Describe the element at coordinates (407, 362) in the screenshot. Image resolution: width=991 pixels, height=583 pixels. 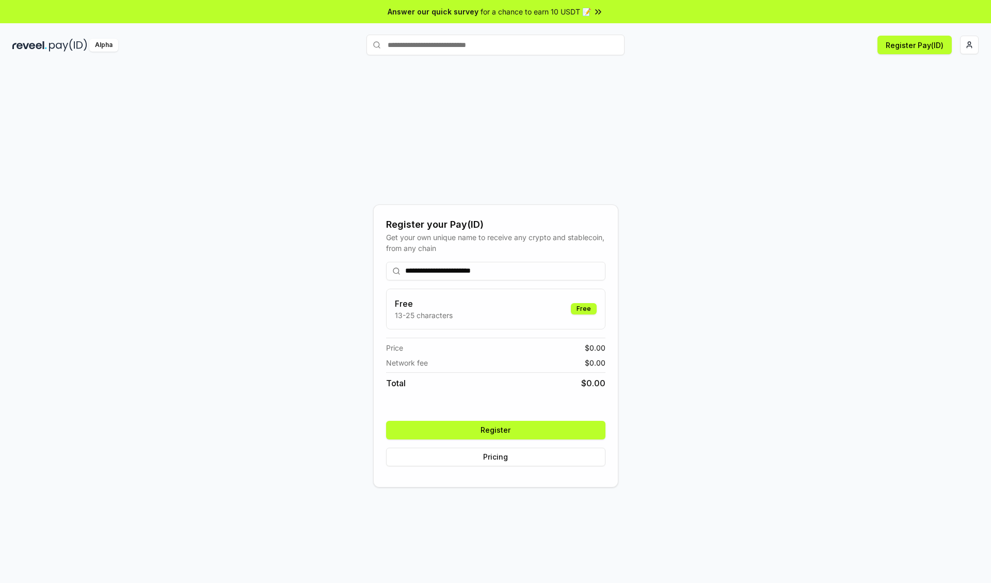
I see `span: Network fee` at that location.